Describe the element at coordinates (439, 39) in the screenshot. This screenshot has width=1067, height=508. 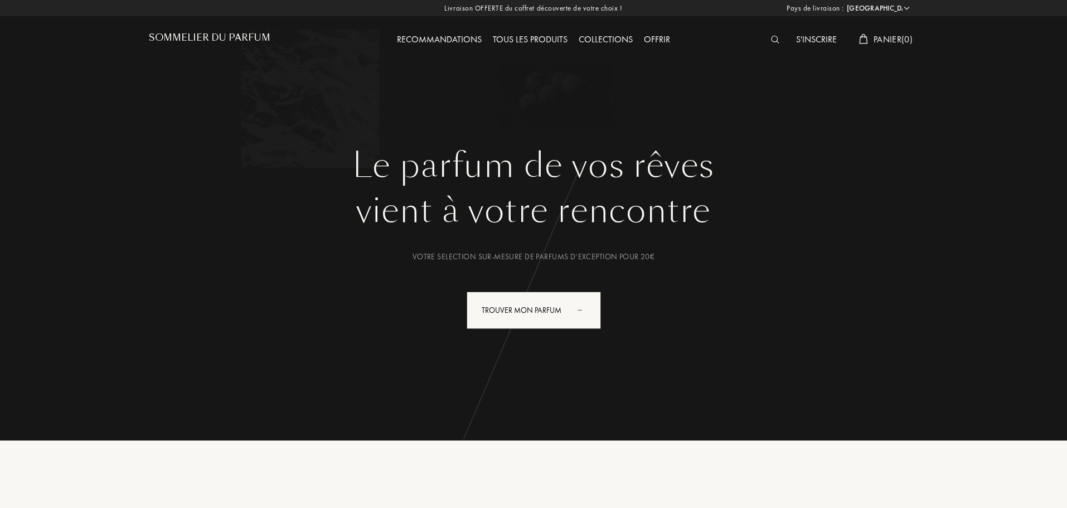
I see `a: Recommandations` at that location.